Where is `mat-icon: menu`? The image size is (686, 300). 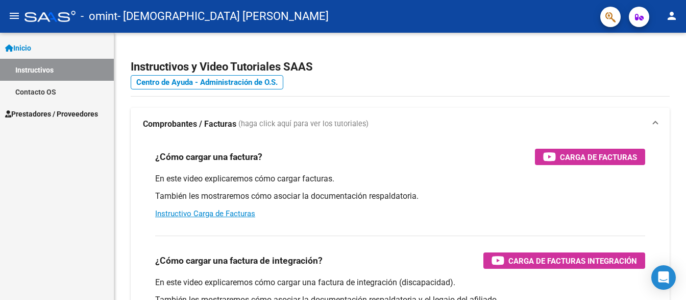 mat-icon: menu is located at coordinates (14, 16).